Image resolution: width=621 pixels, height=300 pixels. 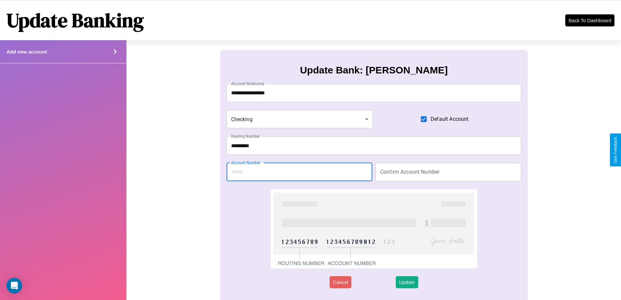 What do you see at coordinates (407, 282) in the screenshot?
I see `button: Update` at bounding box center [407, 282].